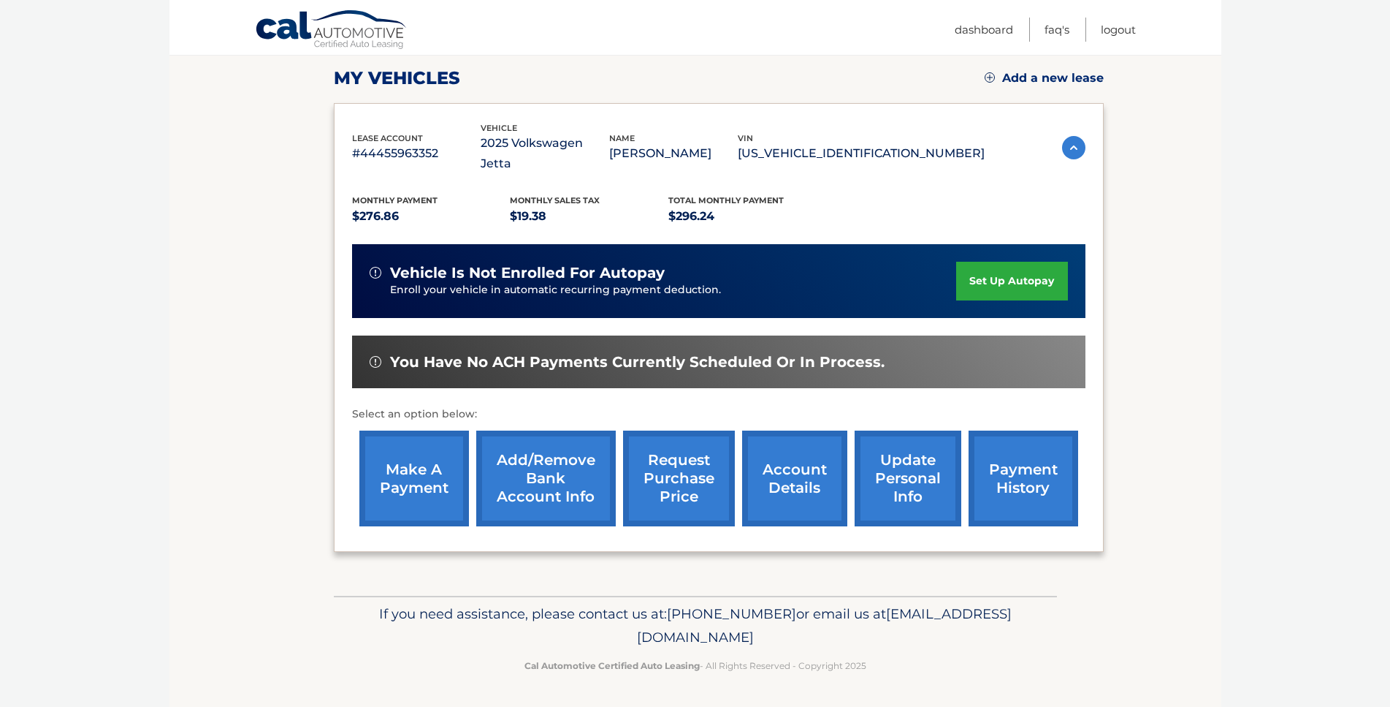 This screenshot has height=707, width=1390. What do you see at coordinates (745, 138) in the screenshot?
I see `span: vin` at bounding box center [745, 138].